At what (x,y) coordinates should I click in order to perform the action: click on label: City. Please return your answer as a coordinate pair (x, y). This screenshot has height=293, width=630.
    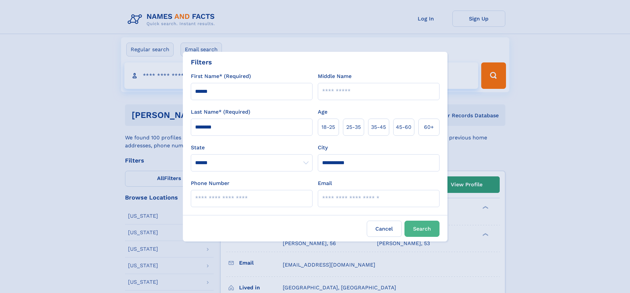
    Looking at the image, I should click on (323, 148).